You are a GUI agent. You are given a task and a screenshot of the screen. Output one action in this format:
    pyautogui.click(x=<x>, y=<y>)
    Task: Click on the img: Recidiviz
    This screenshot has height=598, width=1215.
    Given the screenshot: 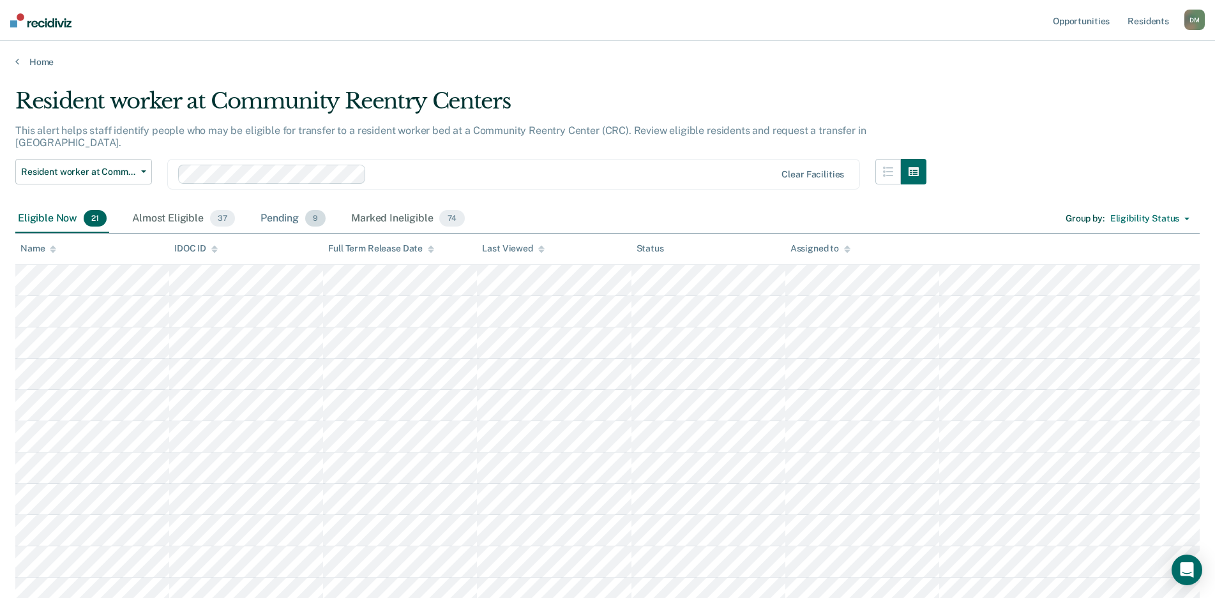 What is the action you would take?
    pyautogui.click(x=41, y=20)
    